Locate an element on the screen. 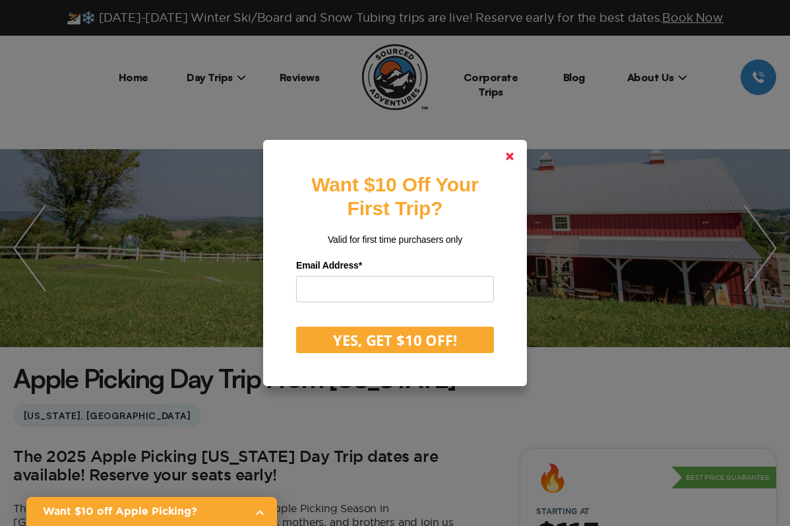 Image resolution: width=790 pixels, height=526 pixels. a: Close is located at coordinates (510, 156).